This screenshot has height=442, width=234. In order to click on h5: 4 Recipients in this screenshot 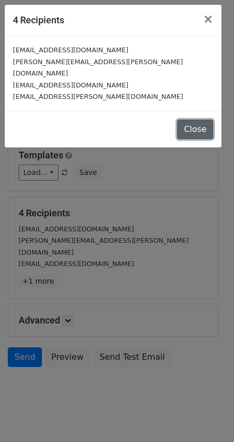, I will do `click(38, 20)`.